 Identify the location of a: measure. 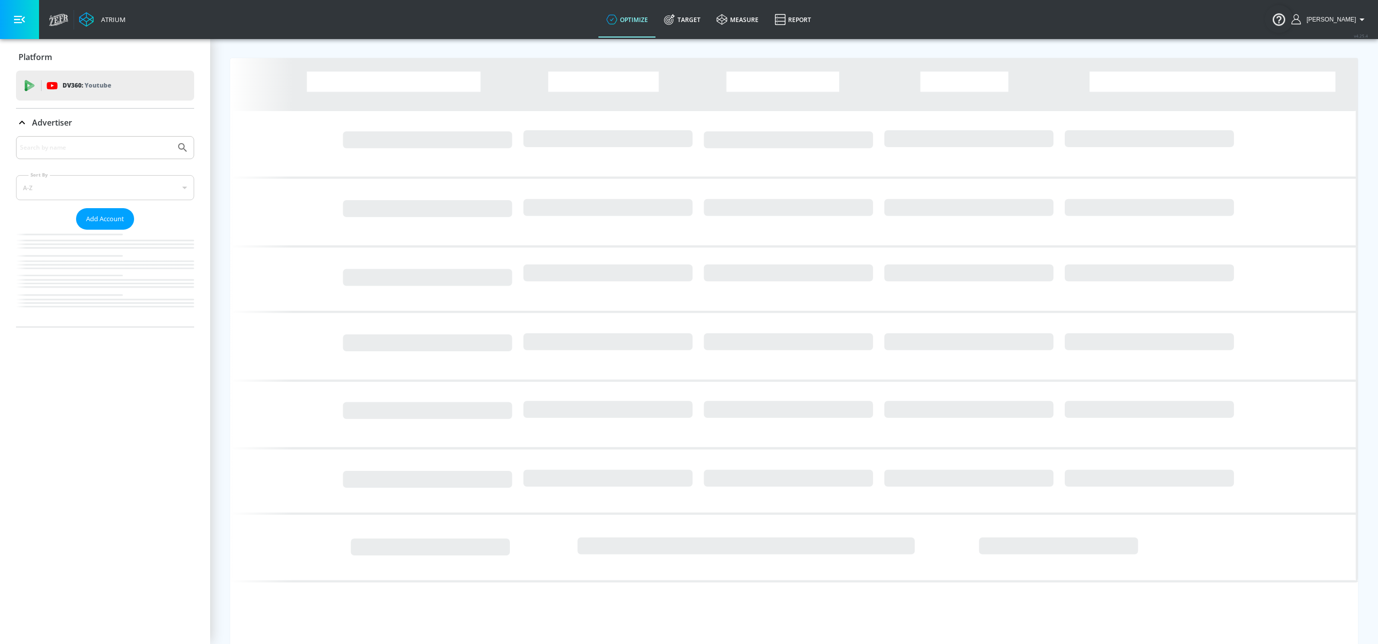
(737, 20).